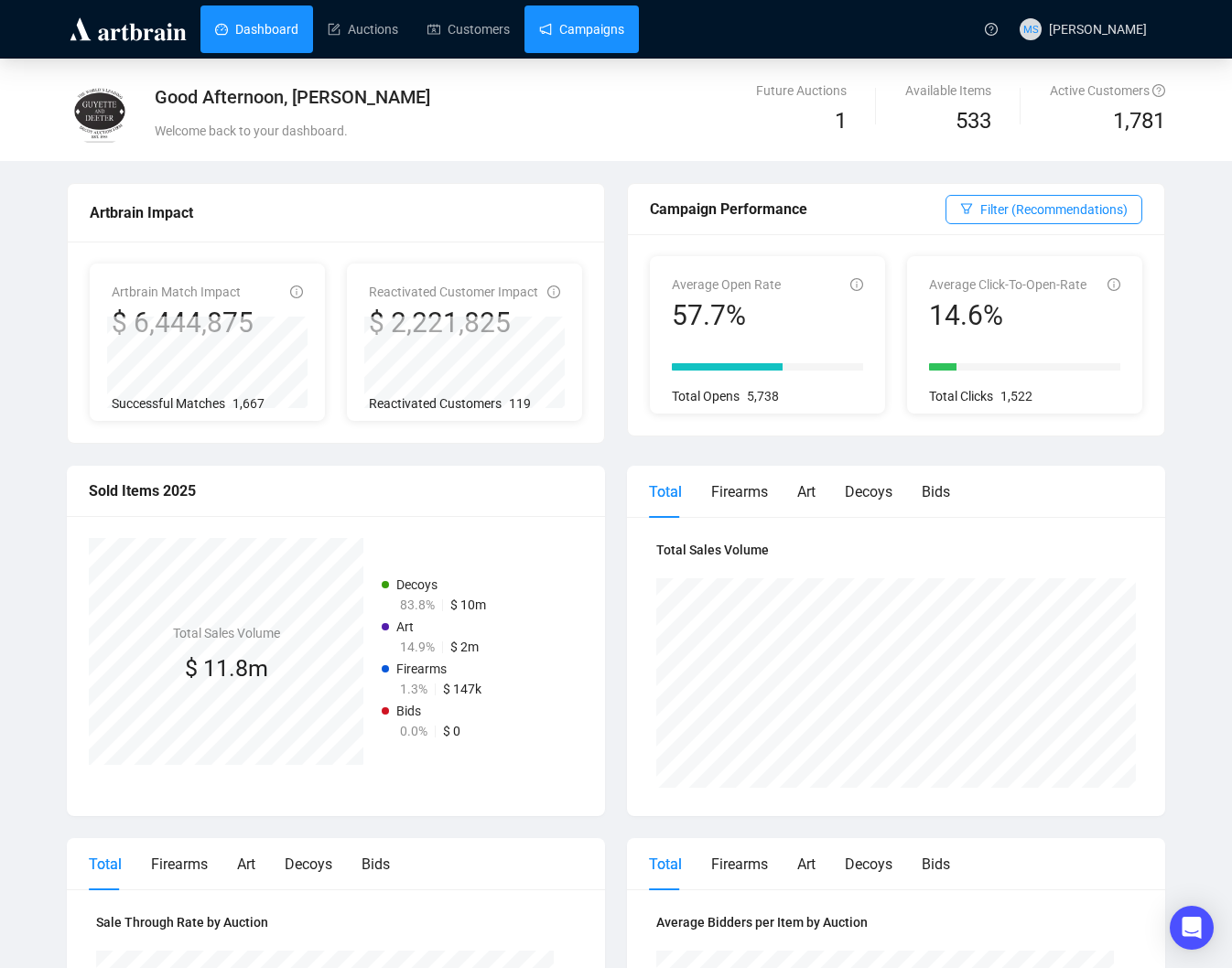 The image size is (1232, 968). Describe the element at coordinates (1107, 91) in the screenshot. I see `span: Active Customers` at that location.